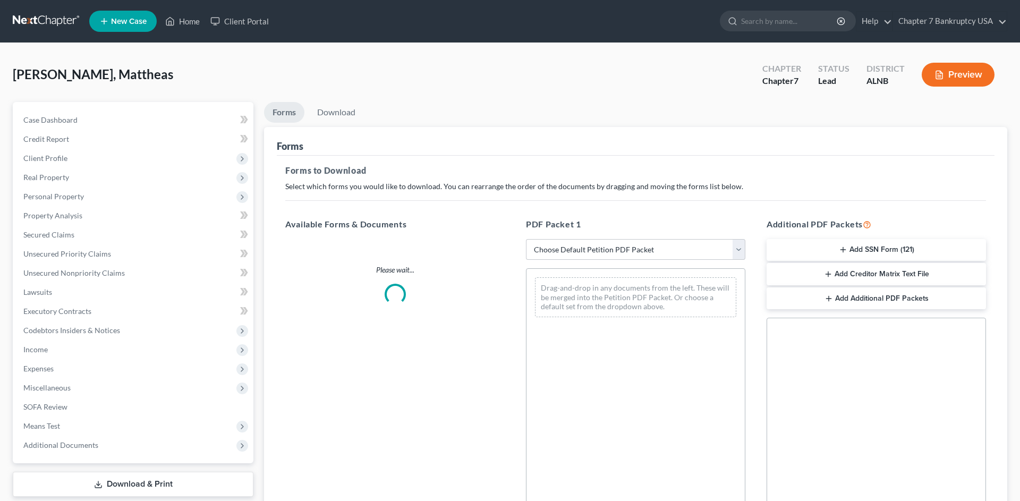  What do you see at coordinates (38, 368) in the screenshot?
I see `span: Expenses` at bounding box center [38, 368].